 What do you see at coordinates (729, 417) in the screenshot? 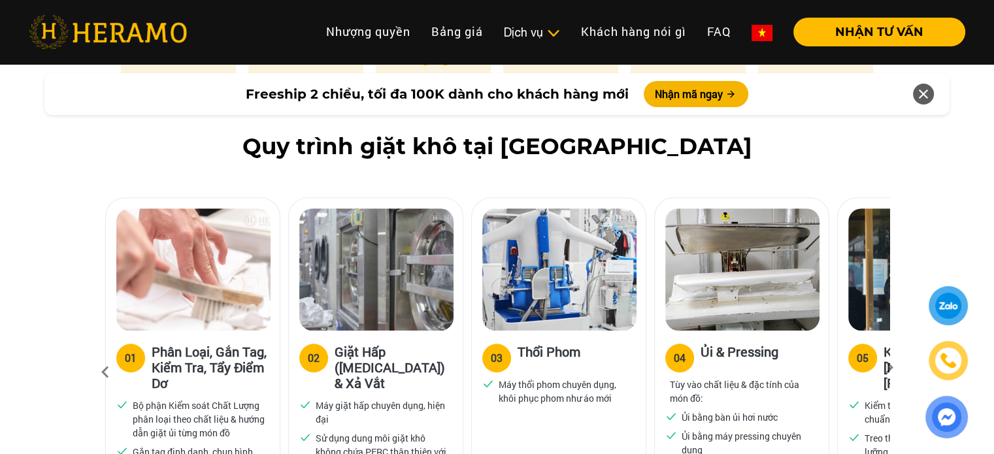
I see `p: Ủi bằng bàn ủi hơi nước` at bounding box center [729, 417].